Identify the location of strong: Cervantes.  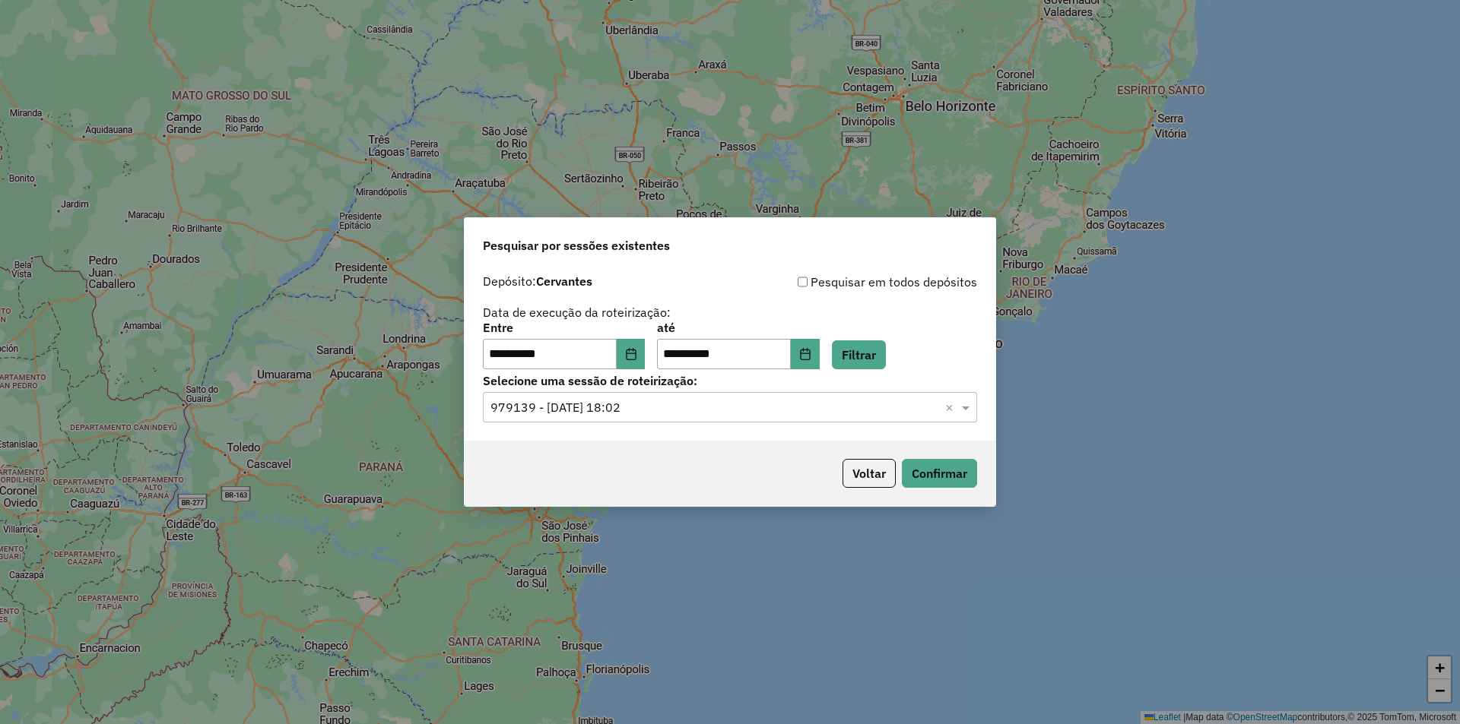
(564, 281).